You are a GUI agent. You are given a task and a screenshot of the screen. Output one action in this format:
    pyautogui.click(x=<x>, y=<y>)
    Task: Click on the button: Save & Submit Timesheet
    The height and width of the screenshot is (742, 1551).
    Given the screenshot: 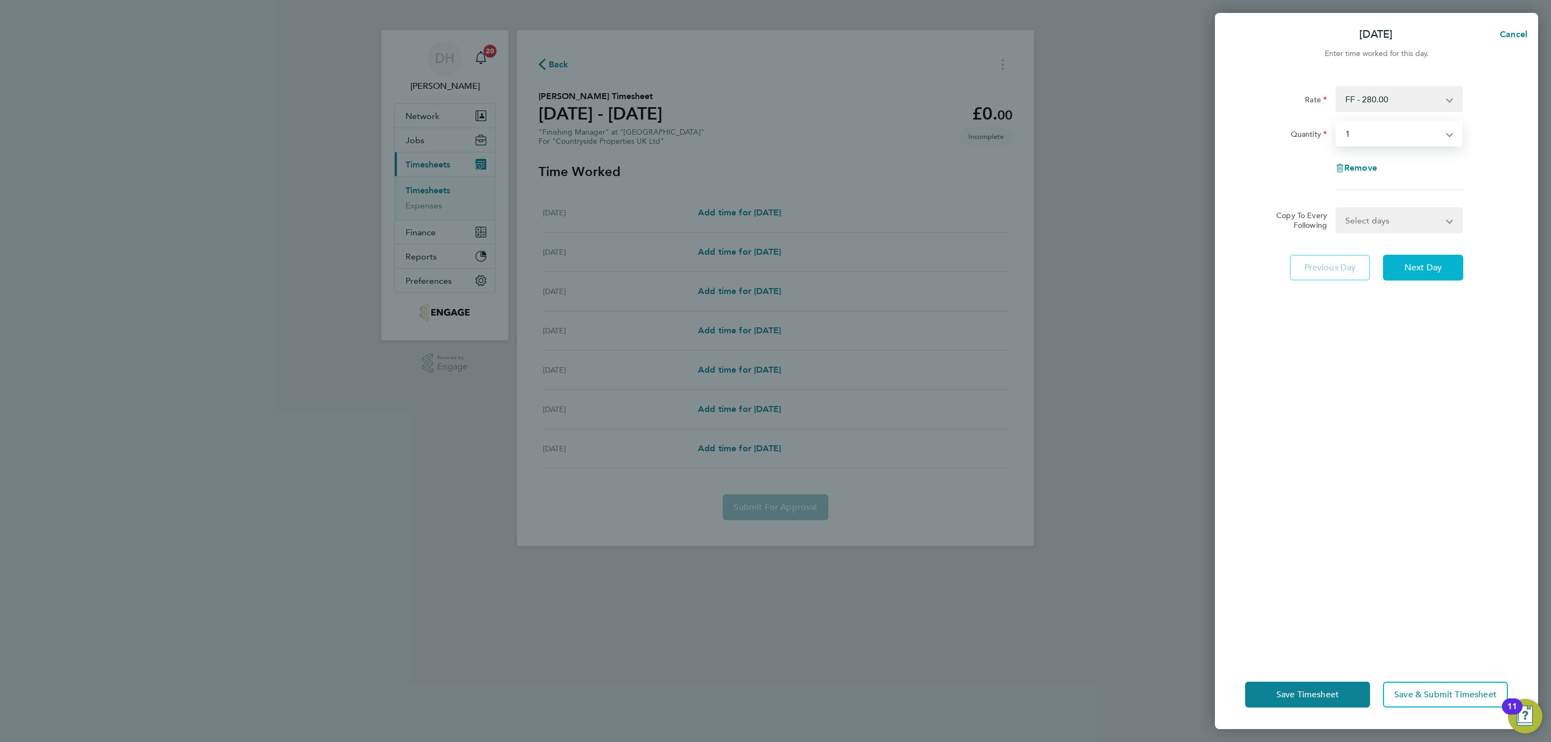 What is the action you would take?
    pyautogui.click(x=1445, y=695)
    